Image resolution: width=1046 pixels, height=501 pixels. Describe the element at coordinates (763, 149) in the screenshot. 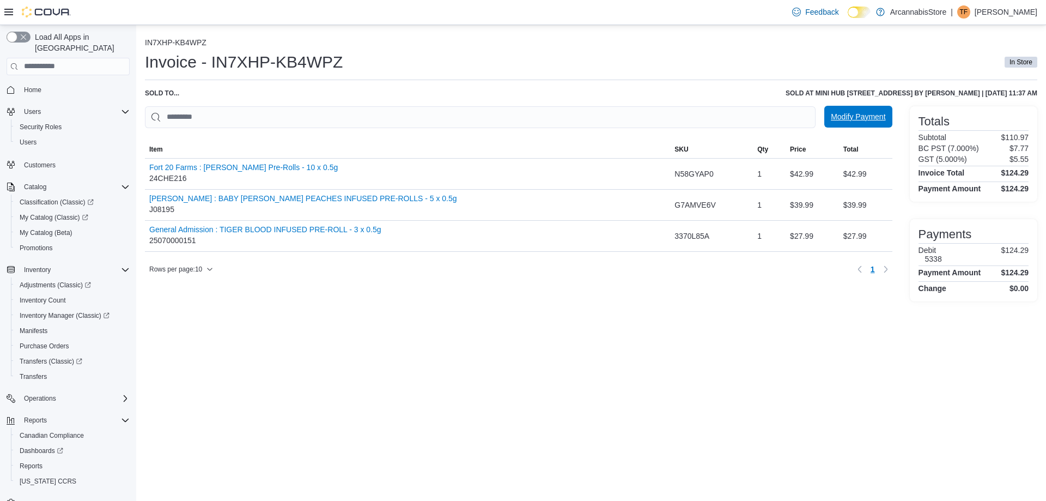

I see `span: Qty` at that location.